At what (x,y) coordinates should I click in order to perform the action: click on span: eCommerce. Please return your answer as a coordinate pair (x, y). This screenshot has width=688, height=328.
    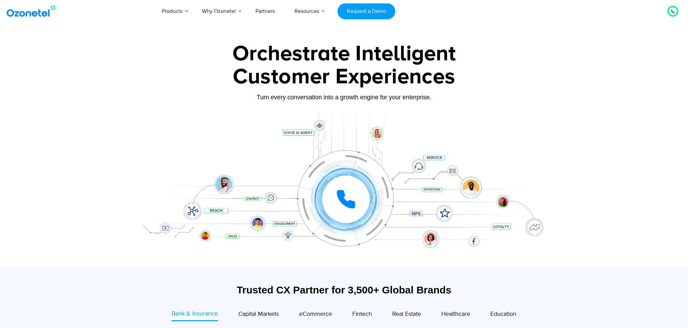
    Looking at the image, I should click on (315, 314).